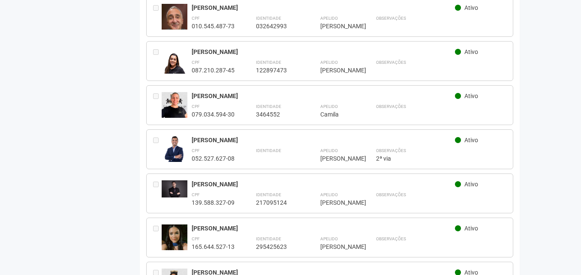  I want to click on div: 032642993, so click(277, 26).